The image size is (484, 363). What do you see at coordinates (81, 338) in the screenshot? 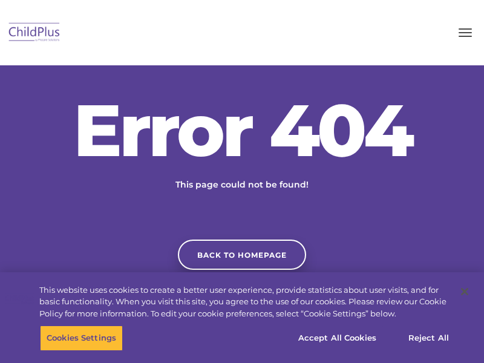
I see `button: Cookies Settings` at bounding box center [81, 338].